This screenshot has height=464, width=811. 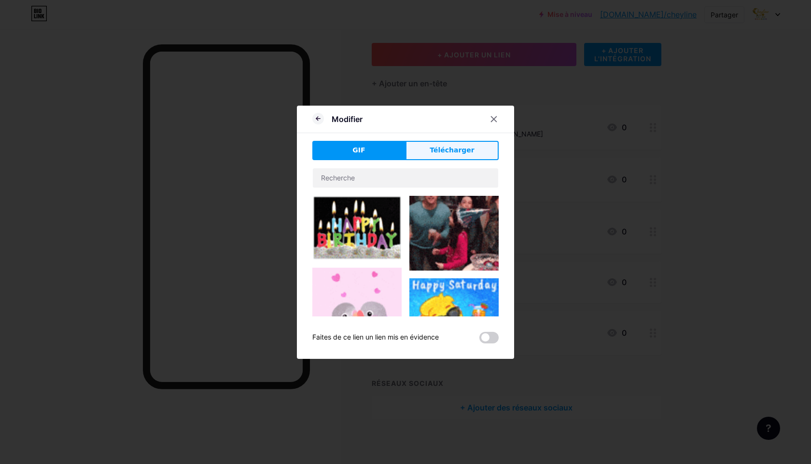 I want to click on font: Faites de ce lien un lien mis en évidence, so click(x=375, y=337).